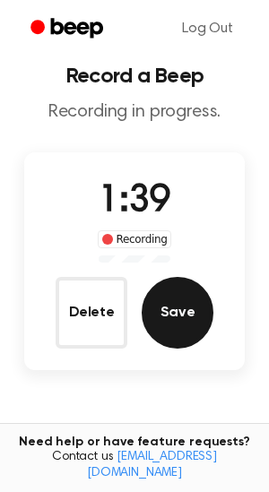 This screenshot has width=269, height=492. Describe the element at coordinates (135, 76) in the screenshot. I see `h1: Record a Beep` at that location.